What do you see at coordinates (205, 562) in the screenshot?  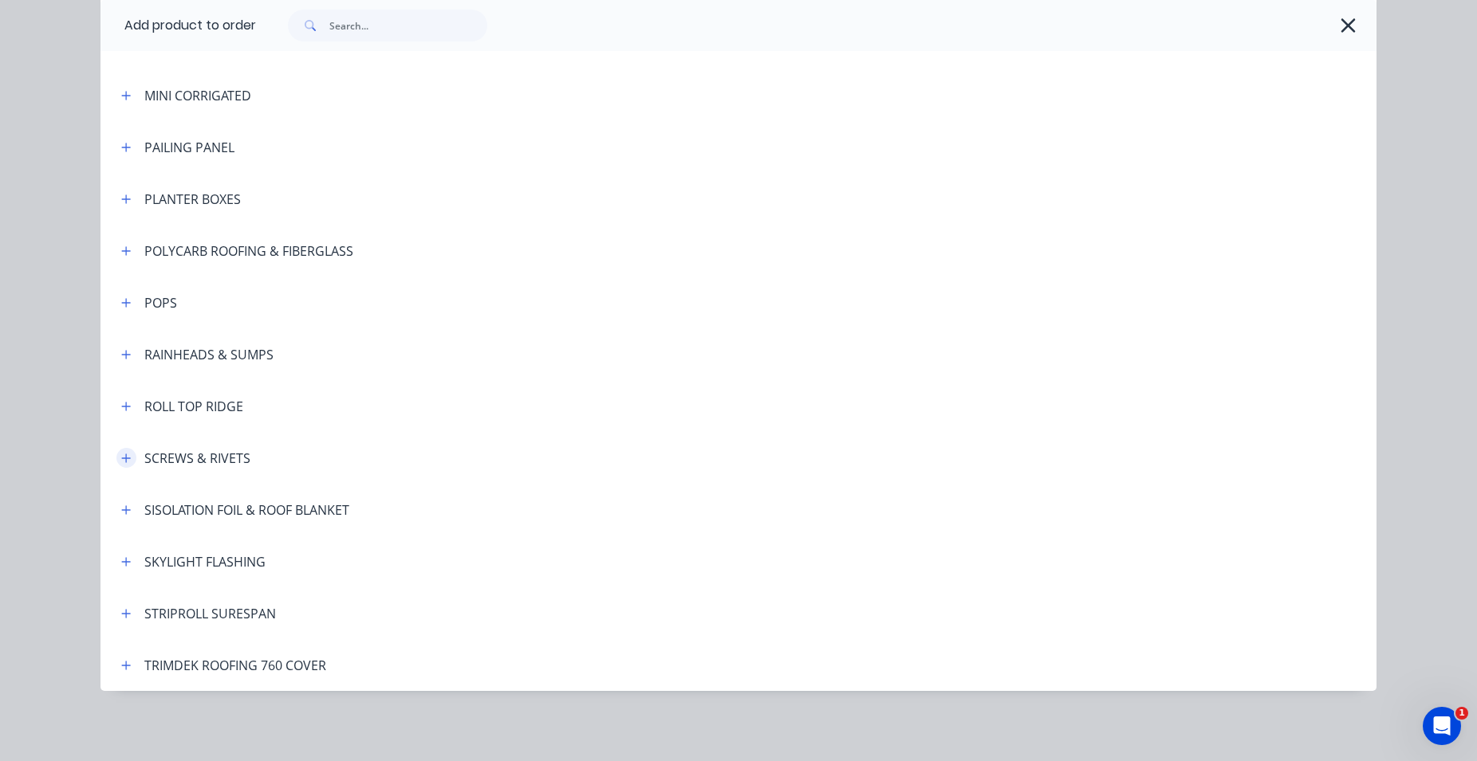 I see `div: SKYLIGHT FLASHING` at bounding box center [205, 562].